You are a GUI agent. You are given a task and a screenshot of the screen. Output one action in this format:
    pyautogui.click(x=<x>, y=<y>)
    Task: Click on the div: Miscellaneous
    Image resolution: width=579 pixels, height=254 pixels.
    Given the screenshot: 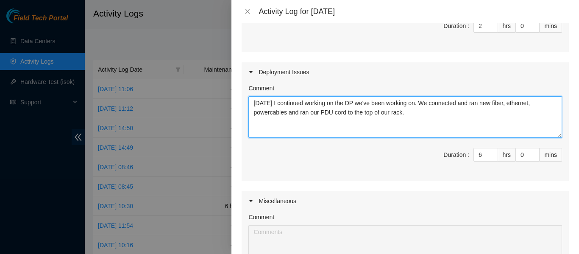 What is the action you would take?
    pyautogui.click(x=405, y=201)
    